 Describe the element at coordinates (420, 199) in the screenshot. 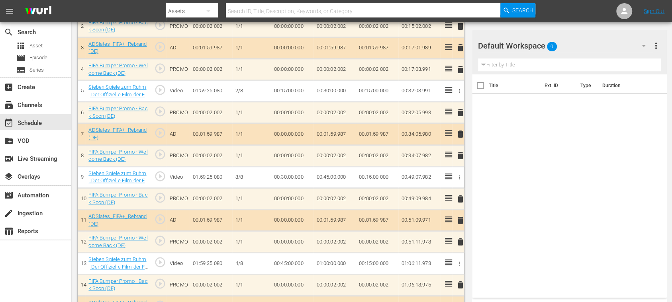

I see `td: 00:49:09.984` at that location.